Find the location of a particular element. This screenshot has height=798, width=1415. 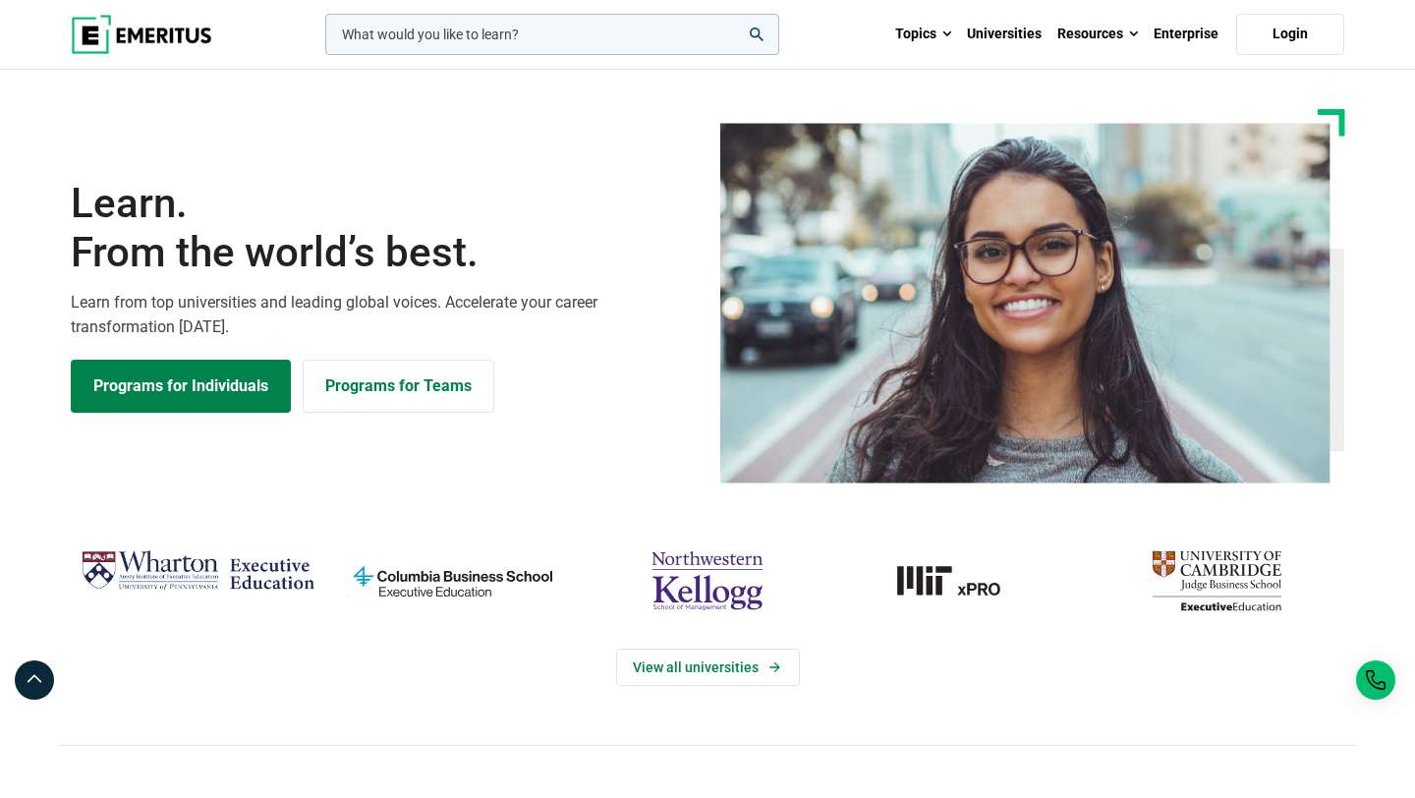

img: cambridge-judge-business-school is located at coordinates (1216, 581).